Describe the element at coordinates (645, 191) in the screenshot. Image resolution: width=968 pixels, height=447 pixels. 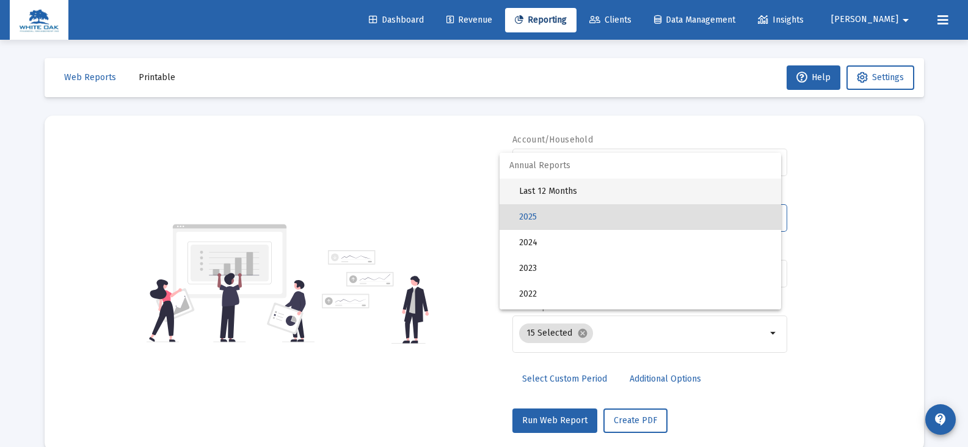
I see `span: Last 12 Months` at that location.